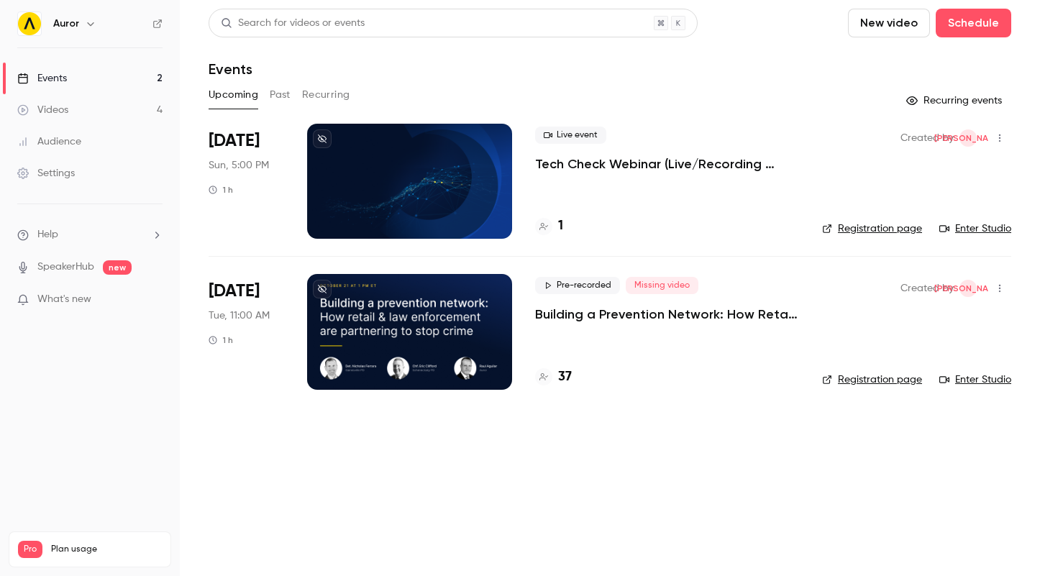 The image size is (1040, 576). What do you see at coordinates (662, 286) in the screenshot?
I see `span: Missing video` at bounding box center [662, 286].